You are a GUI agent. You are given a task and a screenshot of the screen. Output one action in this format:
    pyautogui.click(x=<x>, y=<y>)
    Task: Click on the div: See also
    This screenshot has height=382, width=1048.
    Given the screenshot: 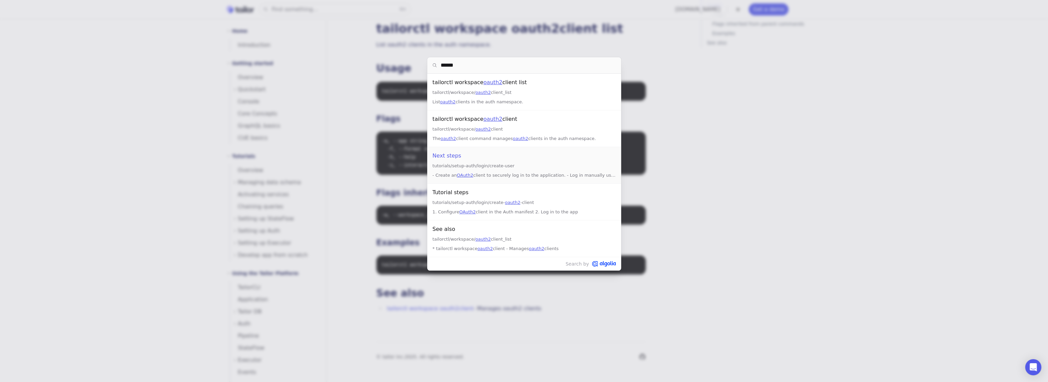 What is the action you would take?
    pyautogui.click(x=524, y=229)
    